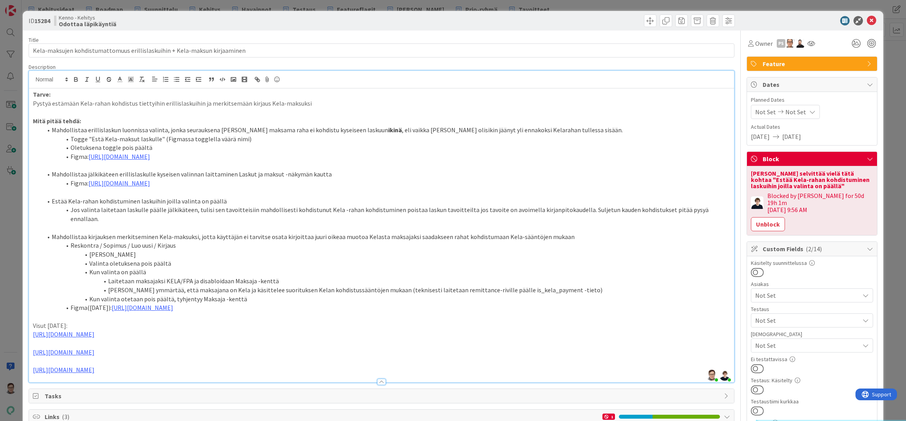 Image resolution: width=906 pixels, height=421 pixels. I want to click on li: Mahdollistaa jälkikäteen erillislaskulle kyseisen valinnan laittaminen Laskut ja maksut -näkymän ..., so click(386, 174).